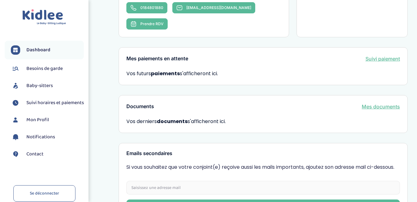  Describe the element at coordinates (16, 154) in the screenshot. I see `img: contact.svg` at that location.